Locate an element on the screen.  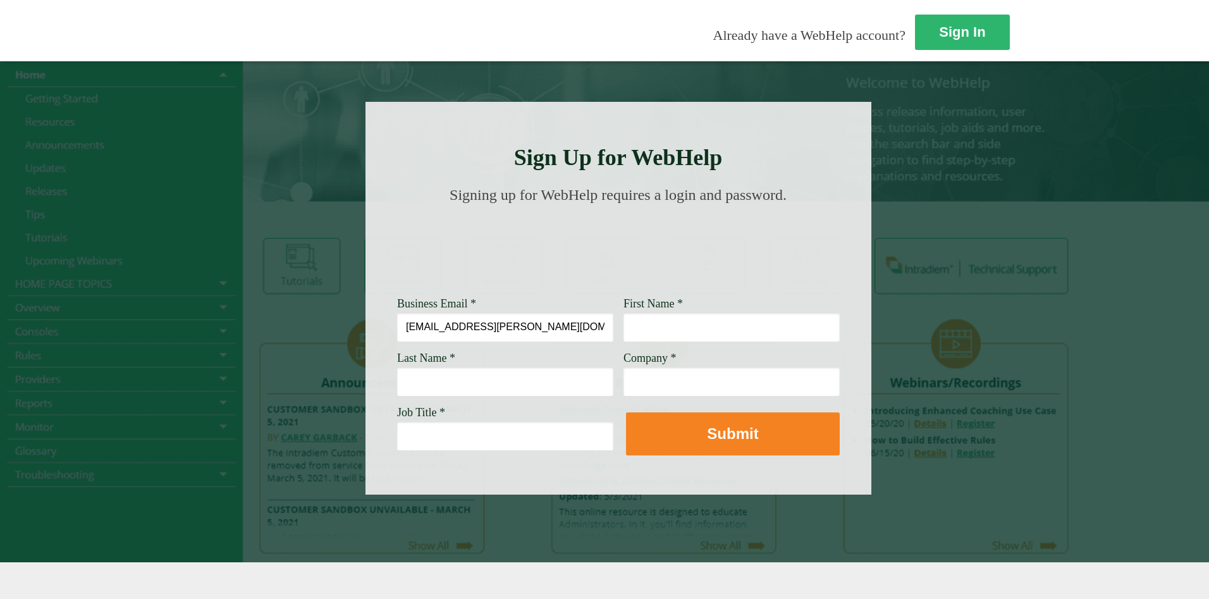
span: Business Email * is located at coordinates (436, 304).